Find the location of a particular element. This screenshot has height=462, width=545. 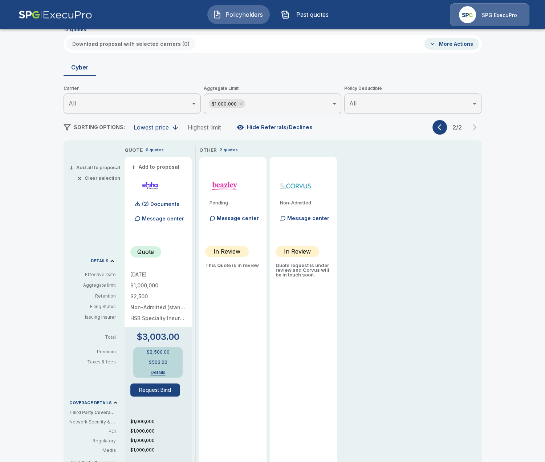

p: DETAILS is located at coordinates (100, 261).